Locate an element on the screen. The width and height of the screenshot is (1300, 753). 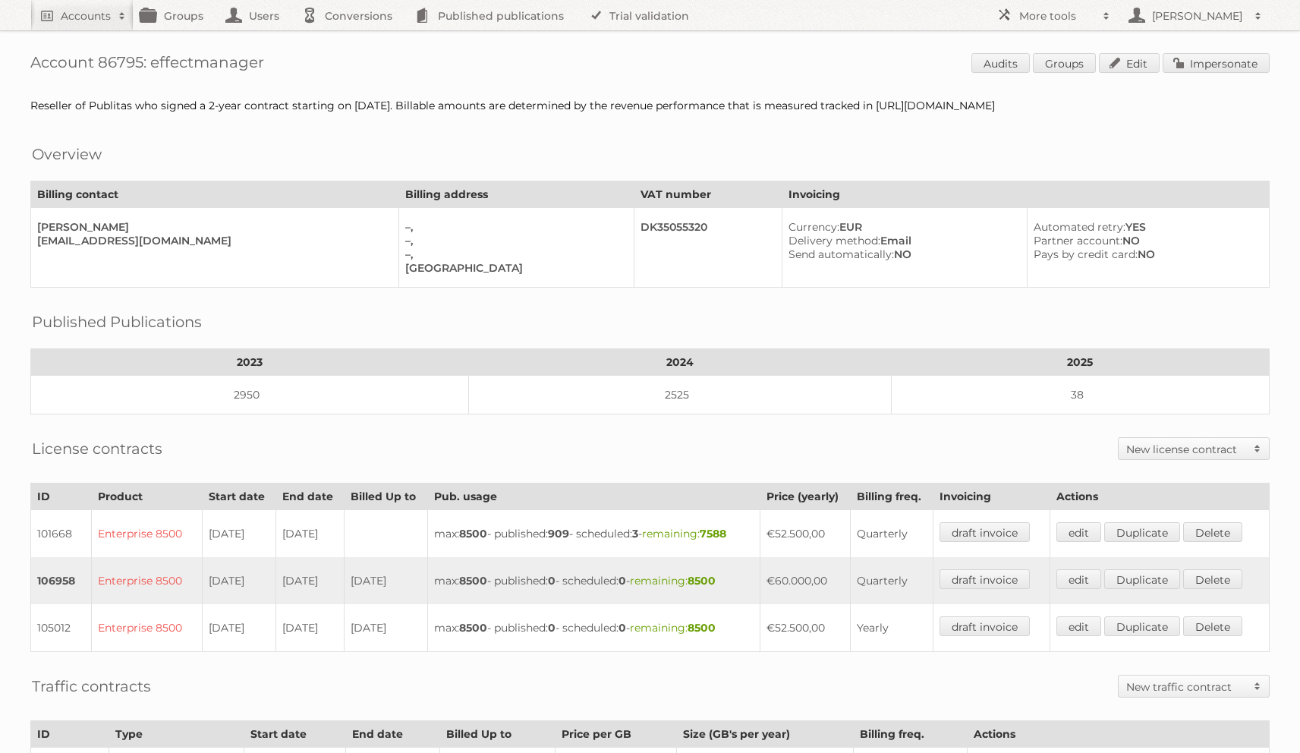
span: Partner account: is located at coordinates (1077, 241).